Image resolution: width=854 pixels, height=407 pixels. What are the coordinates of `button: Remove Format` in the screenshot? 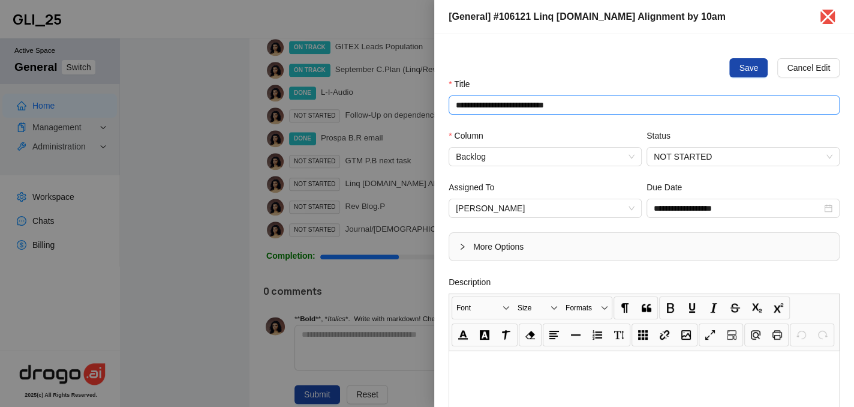 It's located at (530, 335).